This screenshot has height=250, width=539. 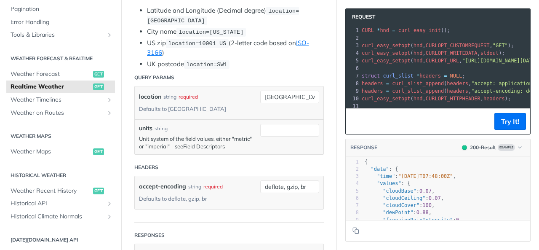 I want to click on span: stdout, so click(x=489, y=53).